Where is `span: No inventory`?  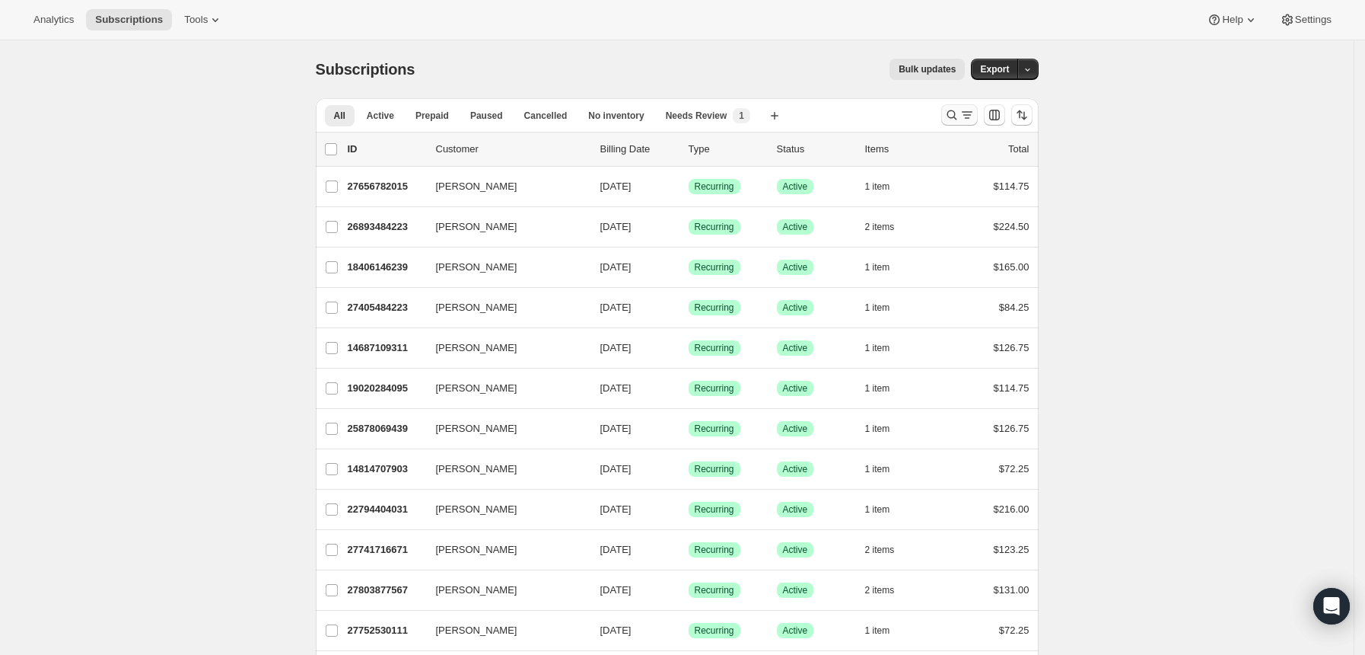 span: No inventory is located at coordinates (616, 116).